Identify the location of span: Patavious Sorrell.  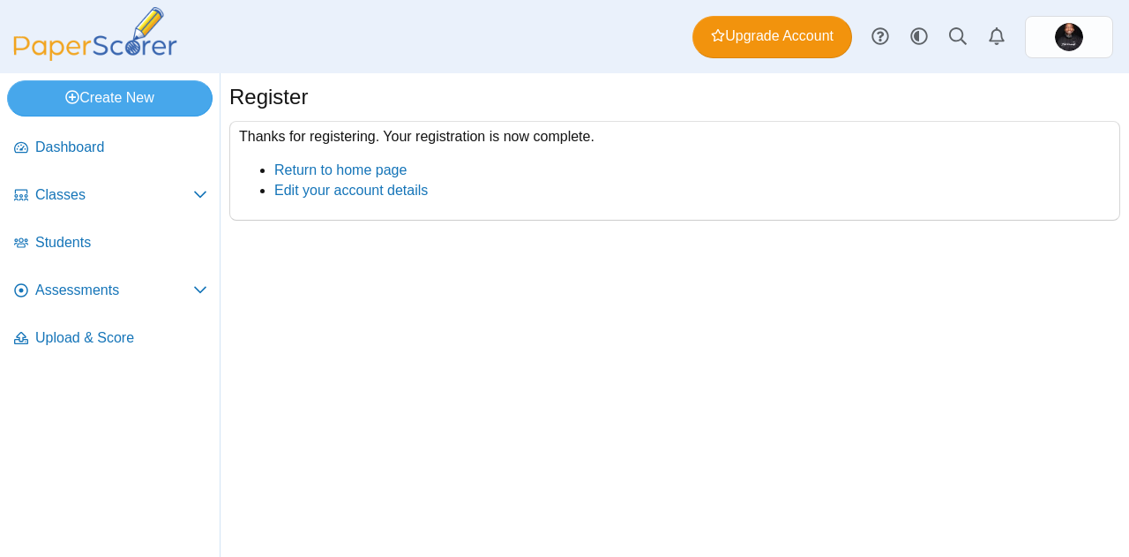
(1069, 37).